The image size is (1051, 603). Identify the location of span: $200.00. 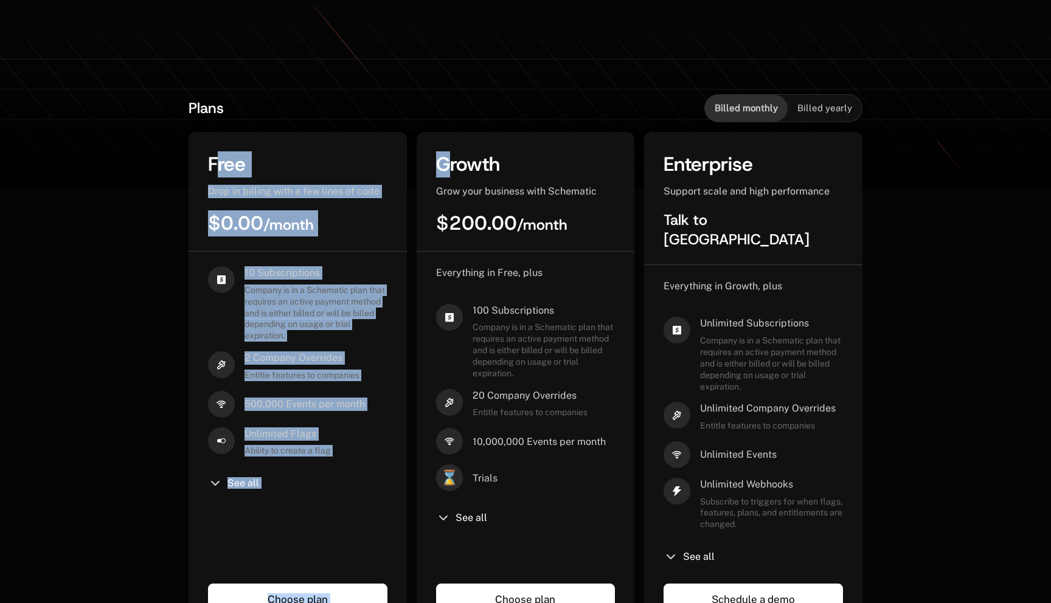
(502, 223).